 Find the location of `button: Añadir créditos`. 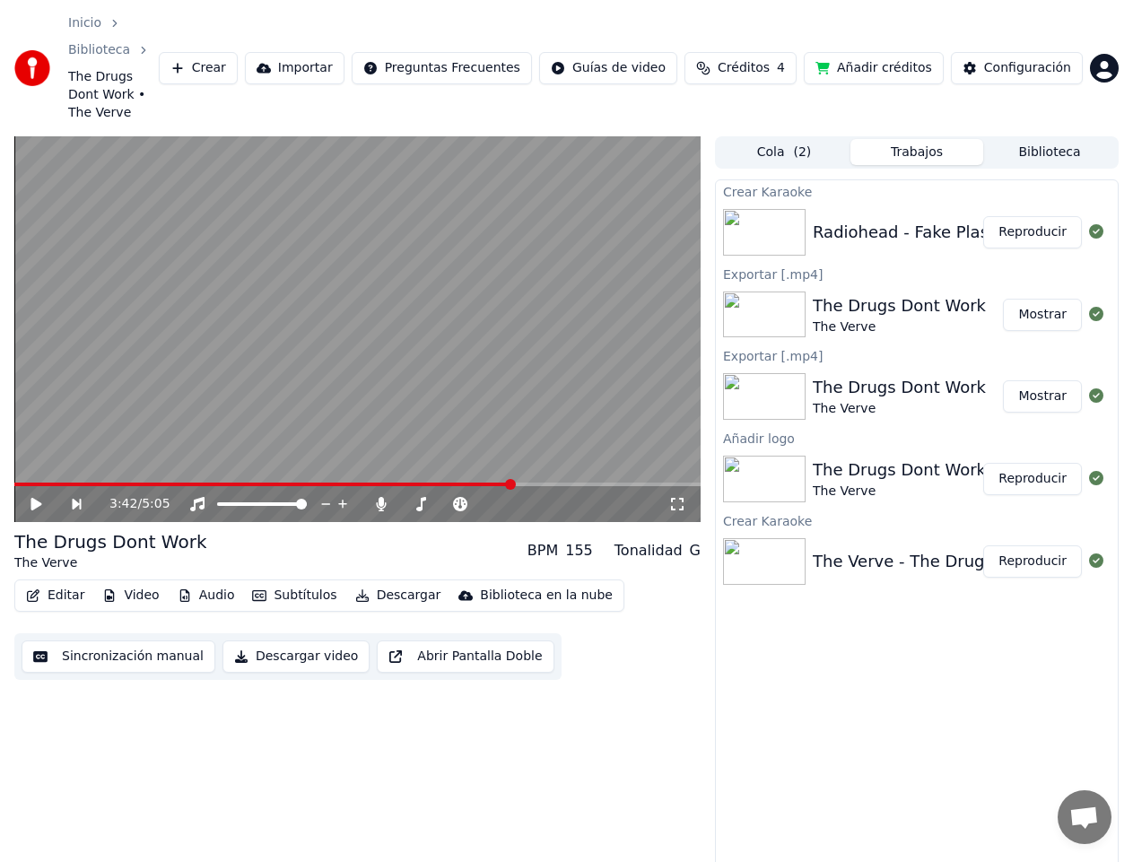

button: Añadir créditos is located at coordinates (874, 68).